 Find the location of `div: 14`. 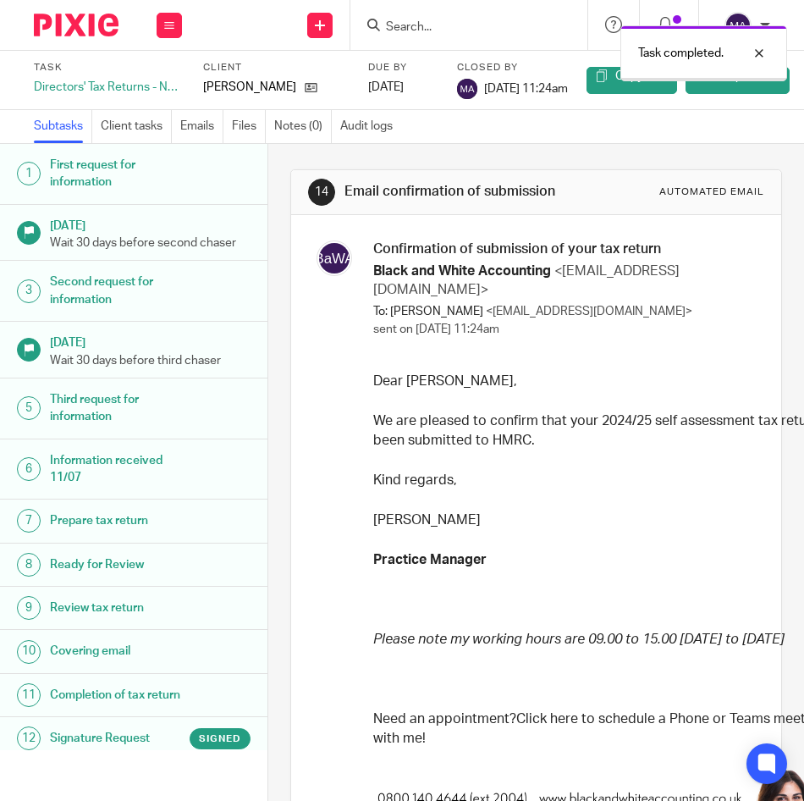

div: 14 is located at coordinates (322, 192).